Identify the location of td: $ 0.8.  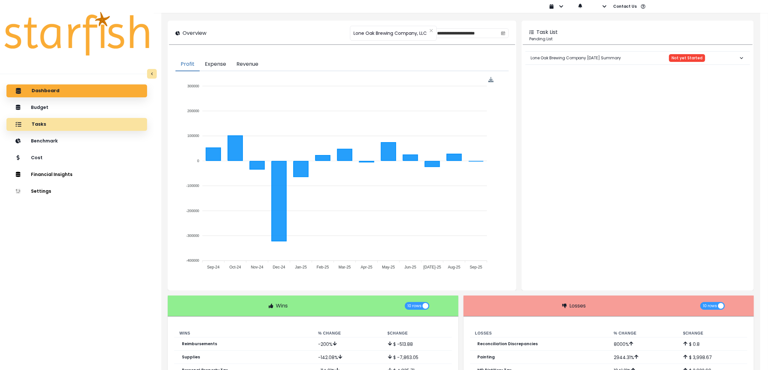
(713, 344).